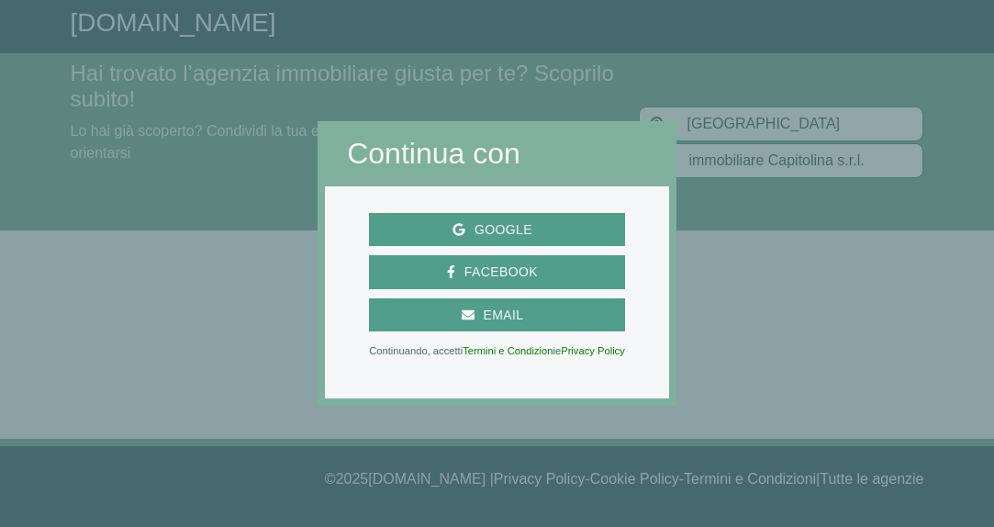 The width and height of the screenshot is (994, 527). I want to click on h2: Continua con, so click(497, 153).